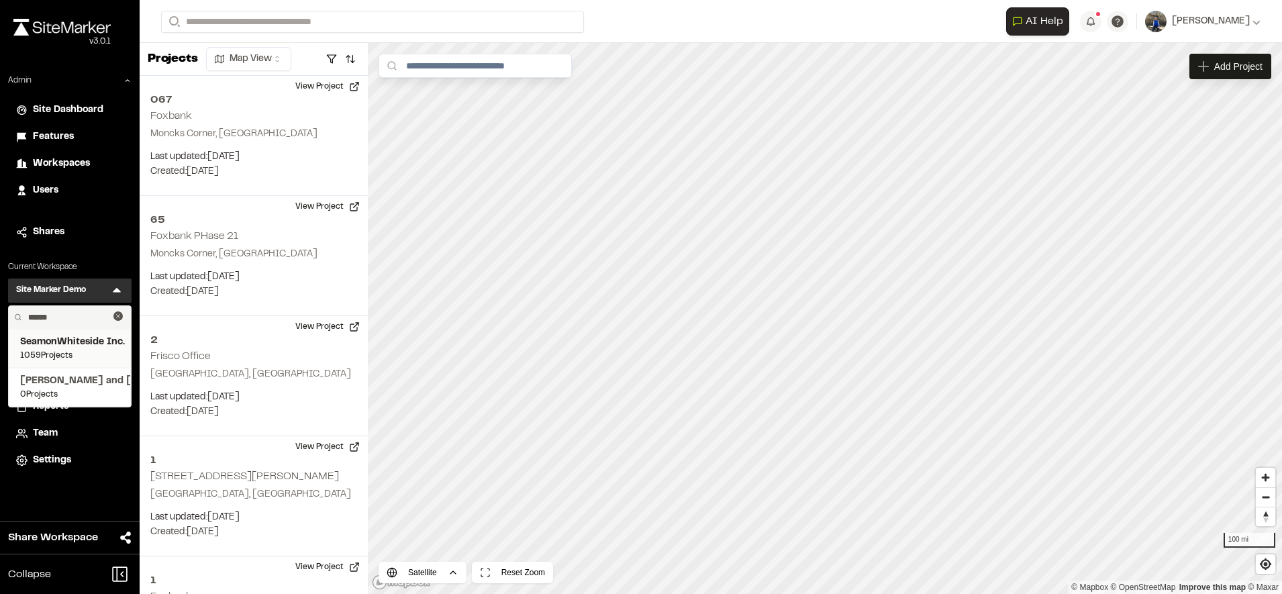  What do you see at coordinates (70, 434) in the screenshot?
I see `a: Team` at bounding box center [70, 434].